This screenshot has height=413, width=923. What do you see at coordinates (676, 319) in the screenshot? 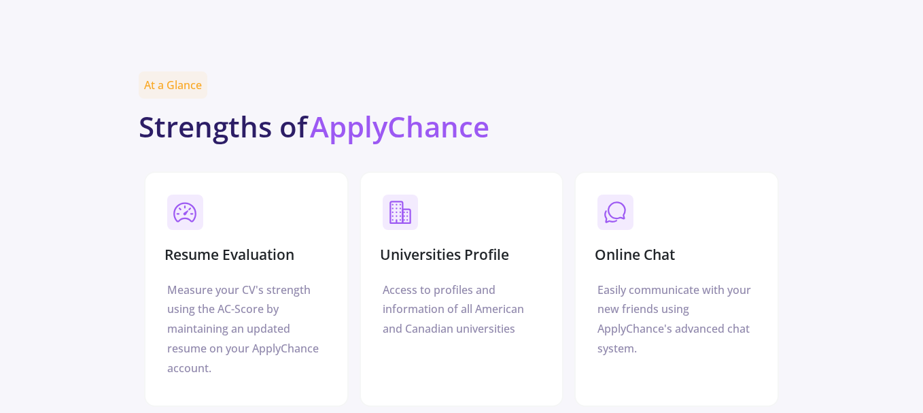
I see `div: Easily communicate with your new friends using ApplyChance's advanced chat system.` at bounding box center [676, 319].